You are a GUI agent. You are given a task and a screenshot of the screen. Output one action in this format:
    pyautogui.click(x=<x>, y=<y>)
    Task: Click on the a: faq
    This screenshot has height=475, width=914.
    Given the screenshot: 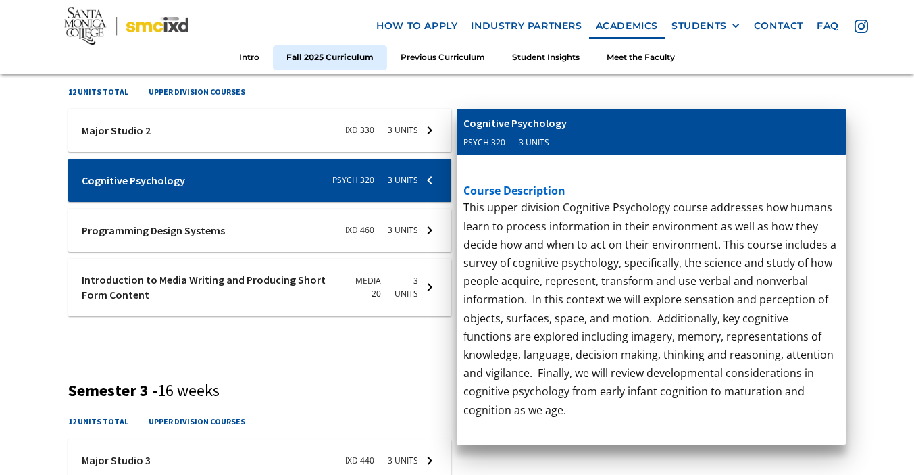 What is the action you would take?
    pyautogui.click(x=827, y=26)
    